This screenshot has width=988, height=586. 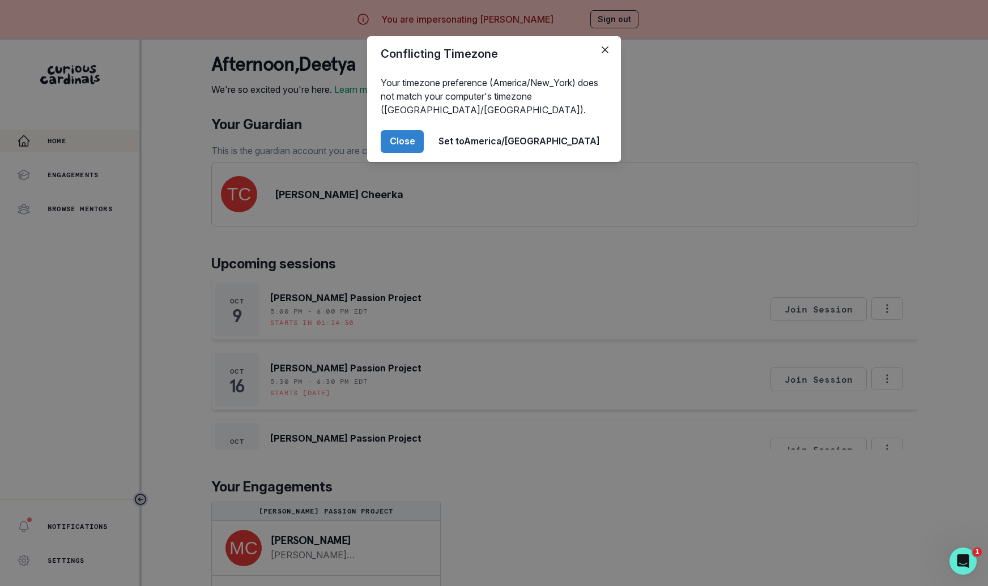 I want to click on span: 1, so click(x=977, y=552).